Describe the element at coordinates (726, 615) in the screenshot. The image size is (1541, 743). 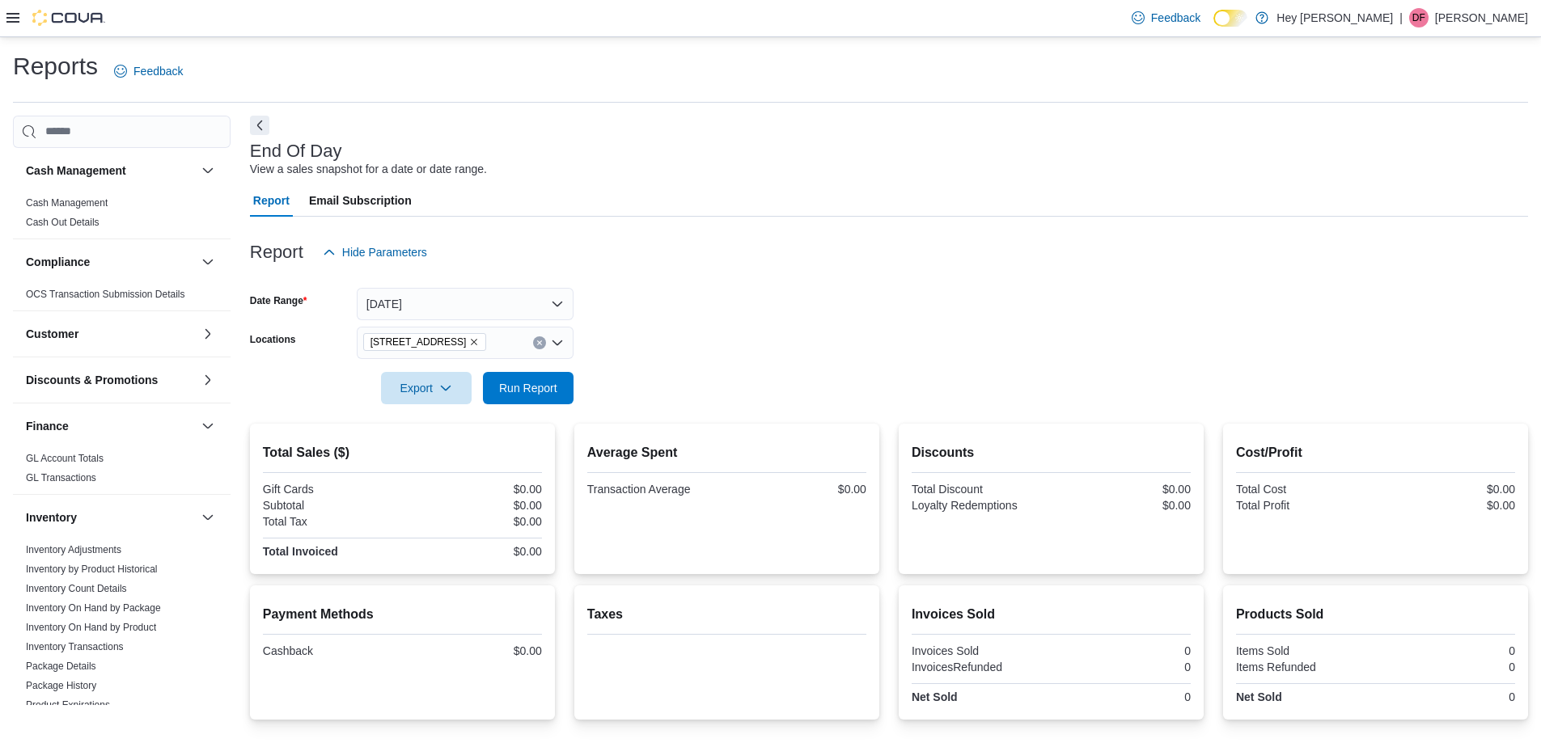
I see `h2: Taxes` at that location.